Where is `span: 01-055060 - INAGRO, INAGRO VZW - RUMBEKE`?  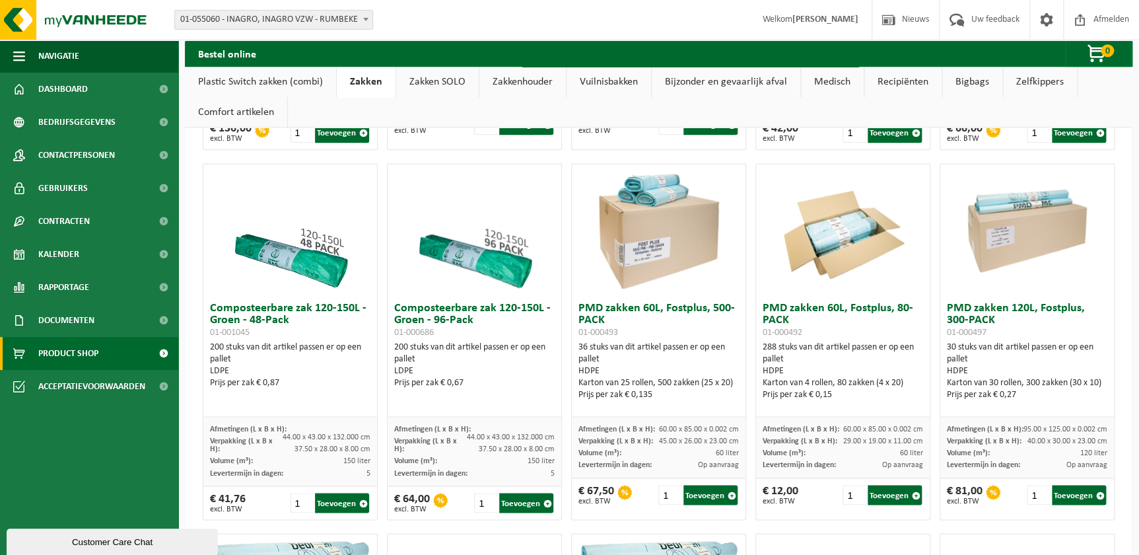
span: 01-055060 - INAGRO, INAGRO VZW - RUMBEKE is located at coordinates (273, 20).